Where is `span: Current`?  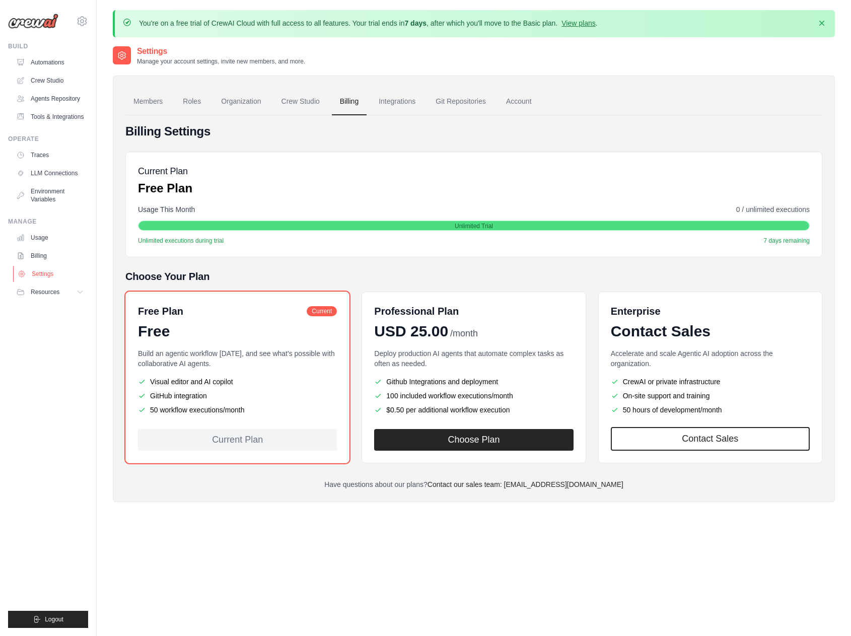 span: Current is located at coordinates (322, 311).